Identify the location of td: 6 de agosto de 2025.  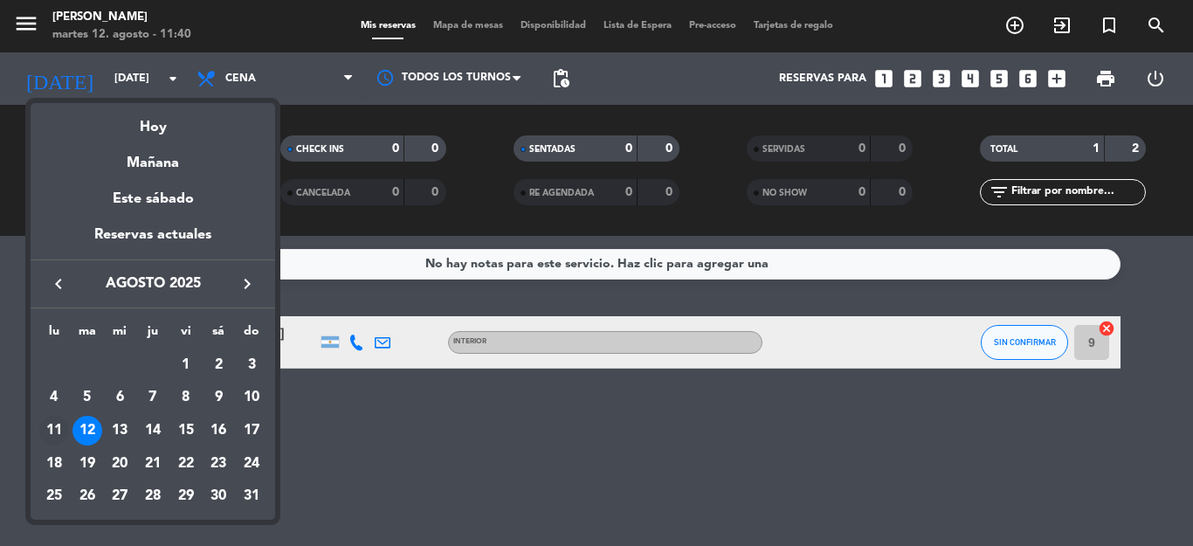
(120, 398).